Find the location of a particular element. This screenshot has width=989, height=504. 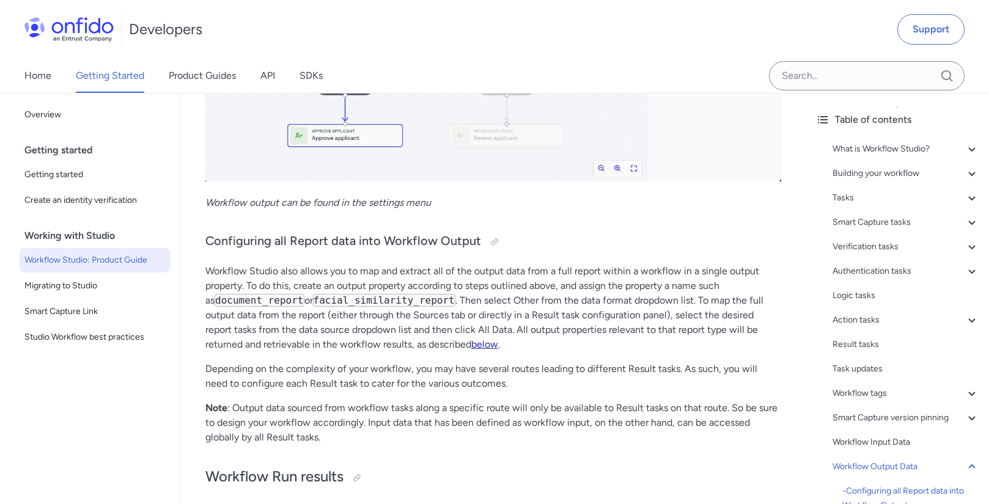

div: Smart Capture version pinning is located at coordinates (906, 418).